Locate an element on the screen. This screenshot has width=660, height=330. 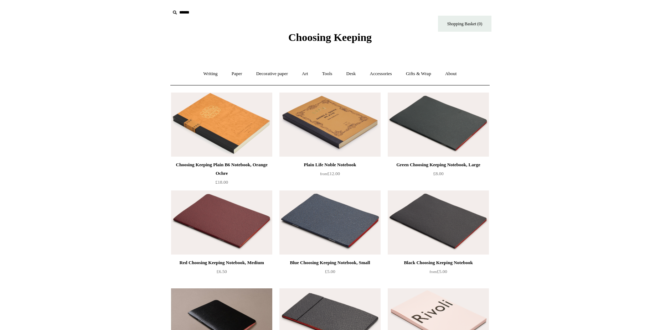
a: Plain Life Noble Notebook from£12.00 is located at coordinates (330, 175).